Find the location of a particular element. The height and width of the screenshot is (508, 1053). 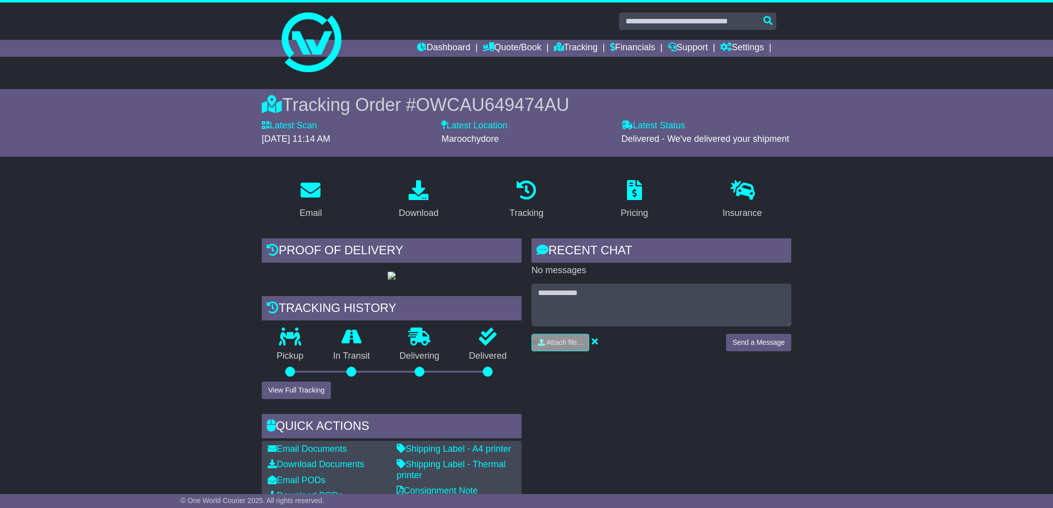

span: Delivered - We've delivered your shipment is located at coordinates (705, 139).